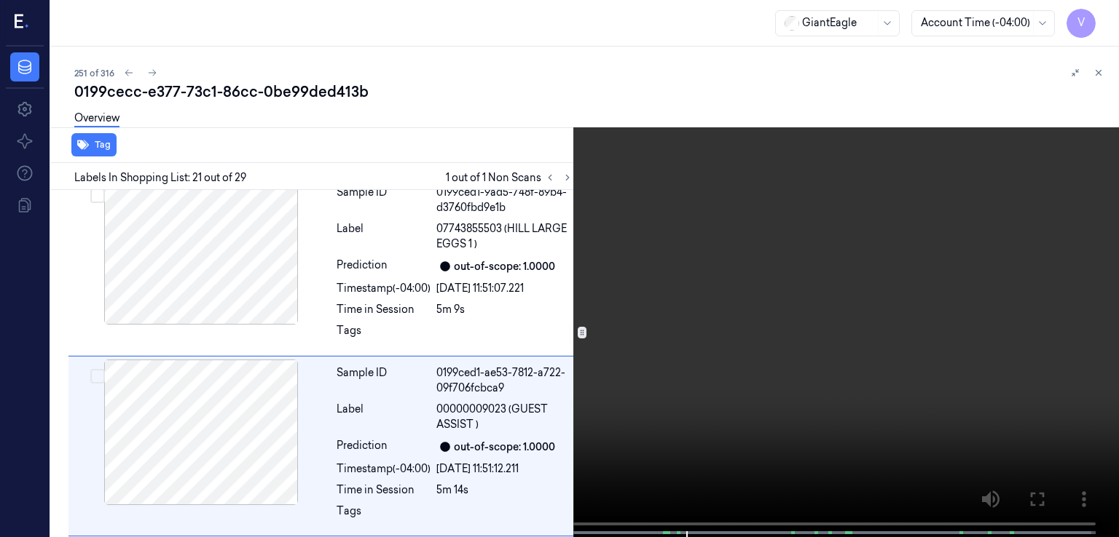 This screenshot has height=537, width=1119. What do you see at coordinates (505, 417) in the screenshot?
I see `span: 00000009023 (GUEST ASSIST )` at bounding box center [505, 417].